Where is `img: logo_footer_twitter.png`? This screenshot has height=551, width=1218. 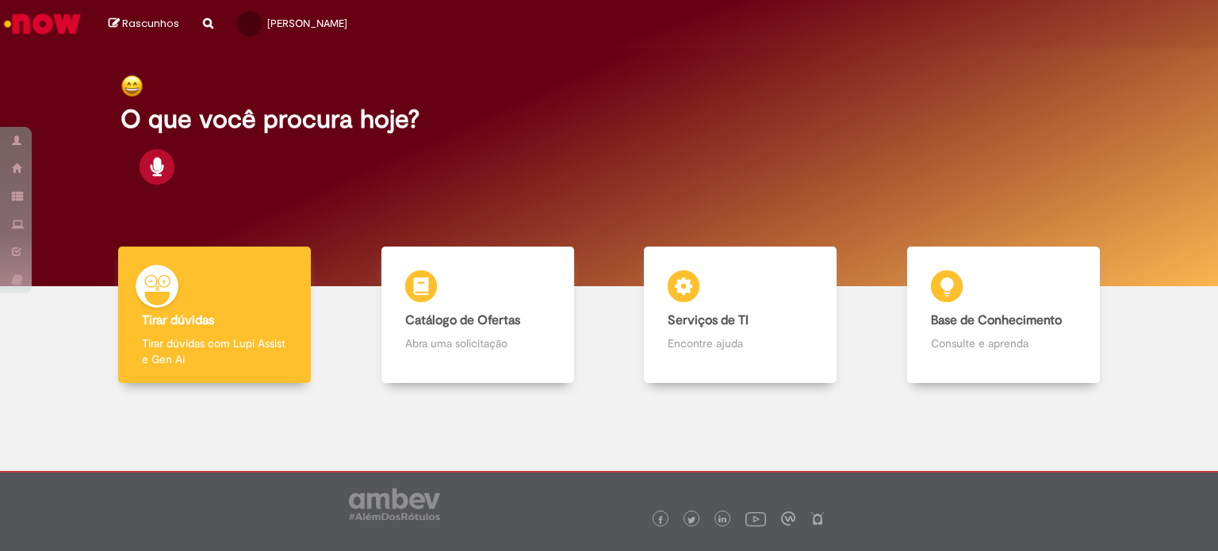 img: logo_footer_twitter.png is located at coordinates (691, 520).